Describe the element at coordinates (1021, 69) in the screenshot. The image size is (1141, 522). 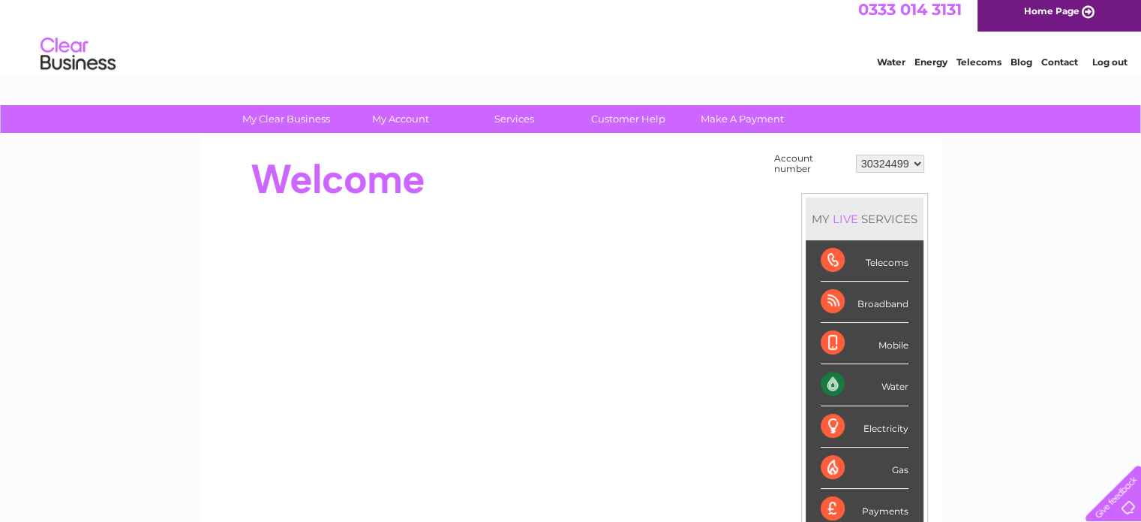
I see `a: Blog` at that location.